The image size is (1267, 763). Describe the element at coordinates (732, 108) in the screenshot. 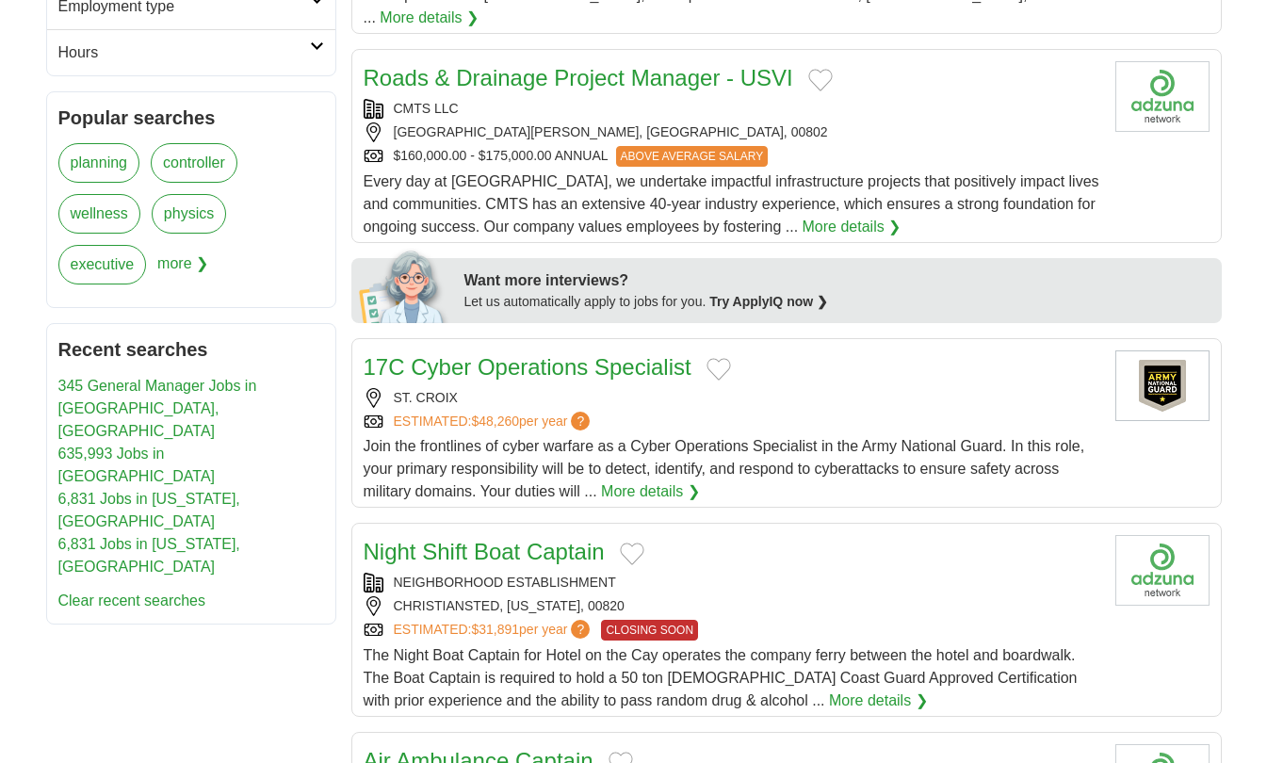

I see `div: CMTS LLC` at that location.